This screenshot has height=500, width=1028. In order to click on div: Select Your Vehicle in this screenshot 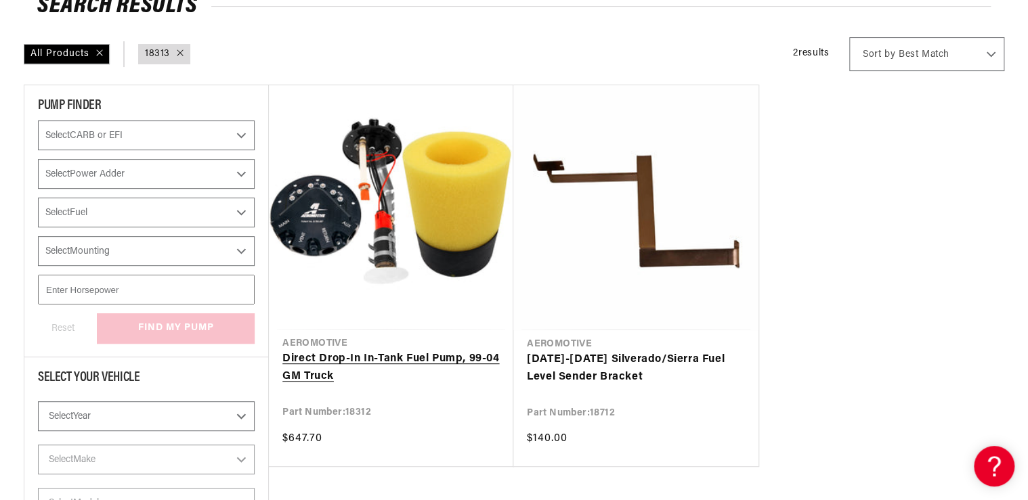, I will do `click(146, 379)`.